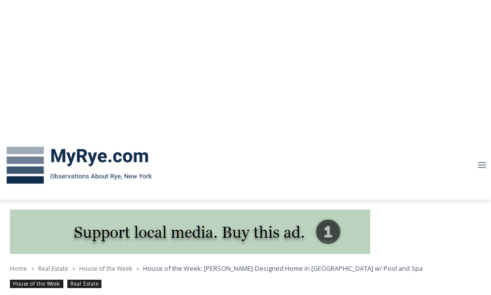  I want to click on a: Home, so click(18, 269).